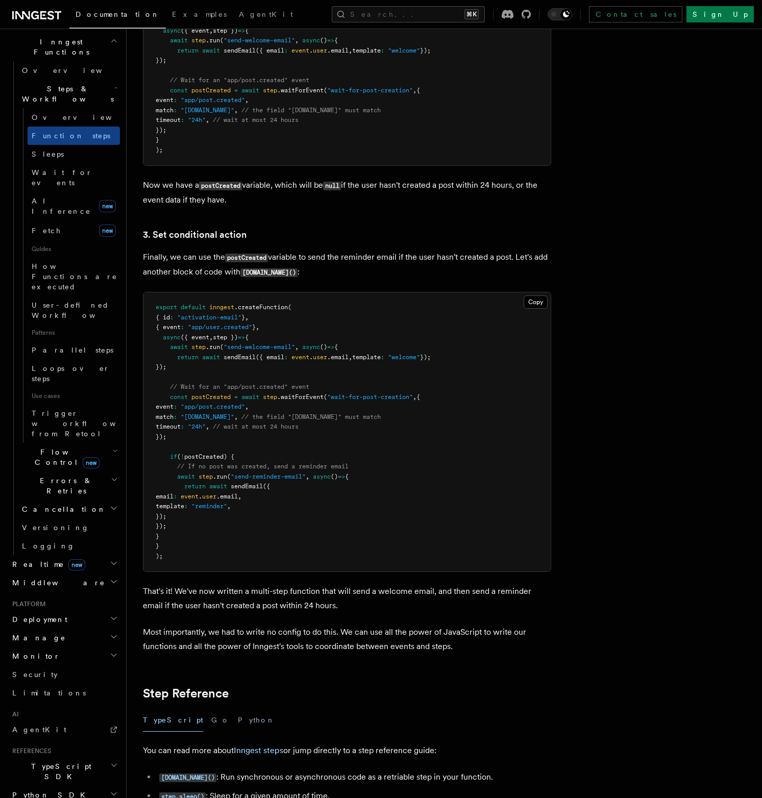 The height and width of the screenshot is (798, 762). What do you see at coordinates (27, 604) in the screenshot?
I see `span: Platform` at bounding box center [27, 604].